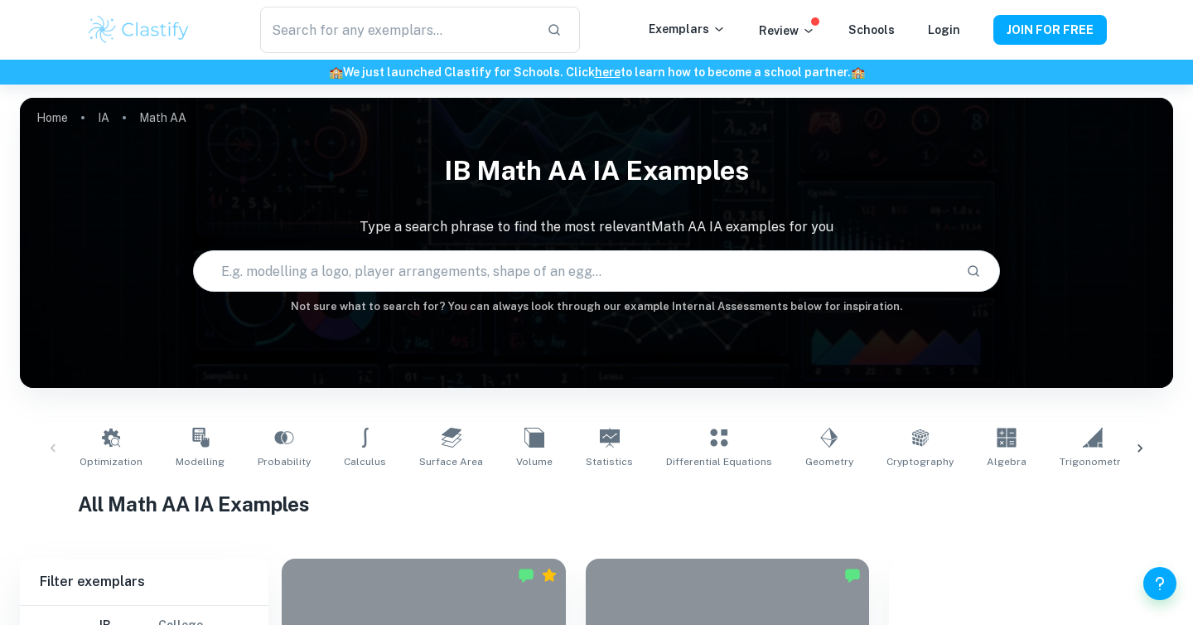  I want to click on a: Schools, so click(871, 30).